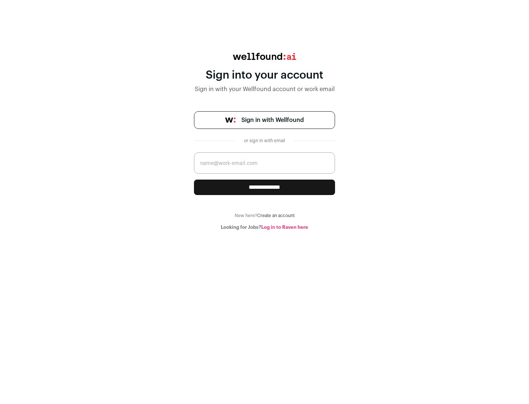 The width and height of the screenshot is (529, 404). Describe the element at coordinates (265, 141) in the screenshot. I see `div: or sign in with email` at that location.